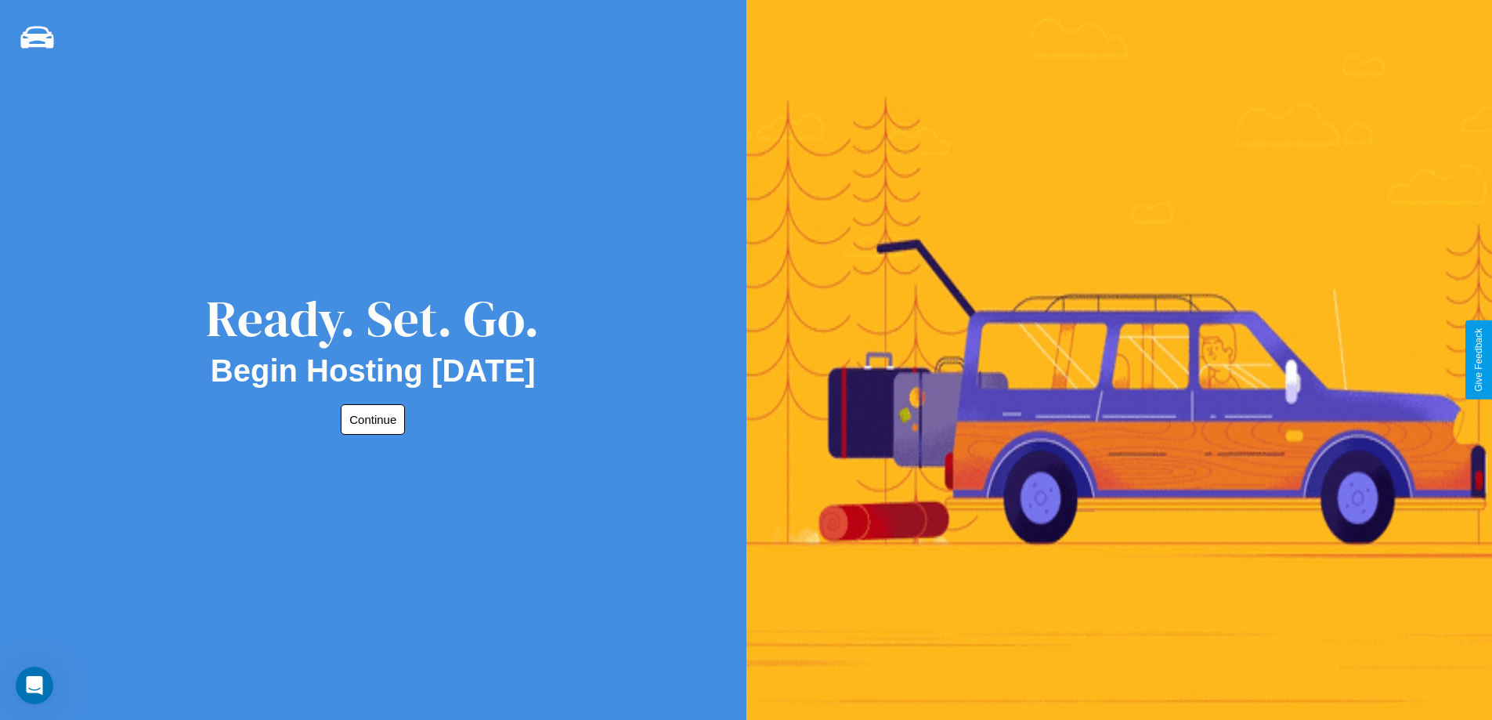 The image size is (1492, 720). What do you see at coordinates (373, 419) in the screenshot?
I see `button: Continue` at bounding box center [373, 419].